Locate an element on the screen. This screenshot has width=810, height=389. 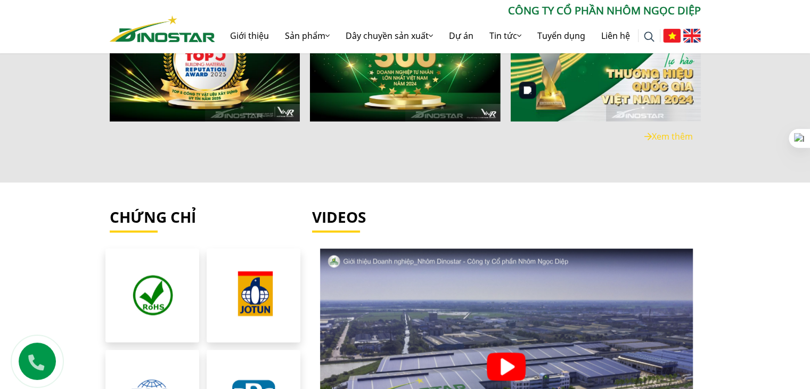
img: Nhôm Dinostar is located at coordinates (162, 29).